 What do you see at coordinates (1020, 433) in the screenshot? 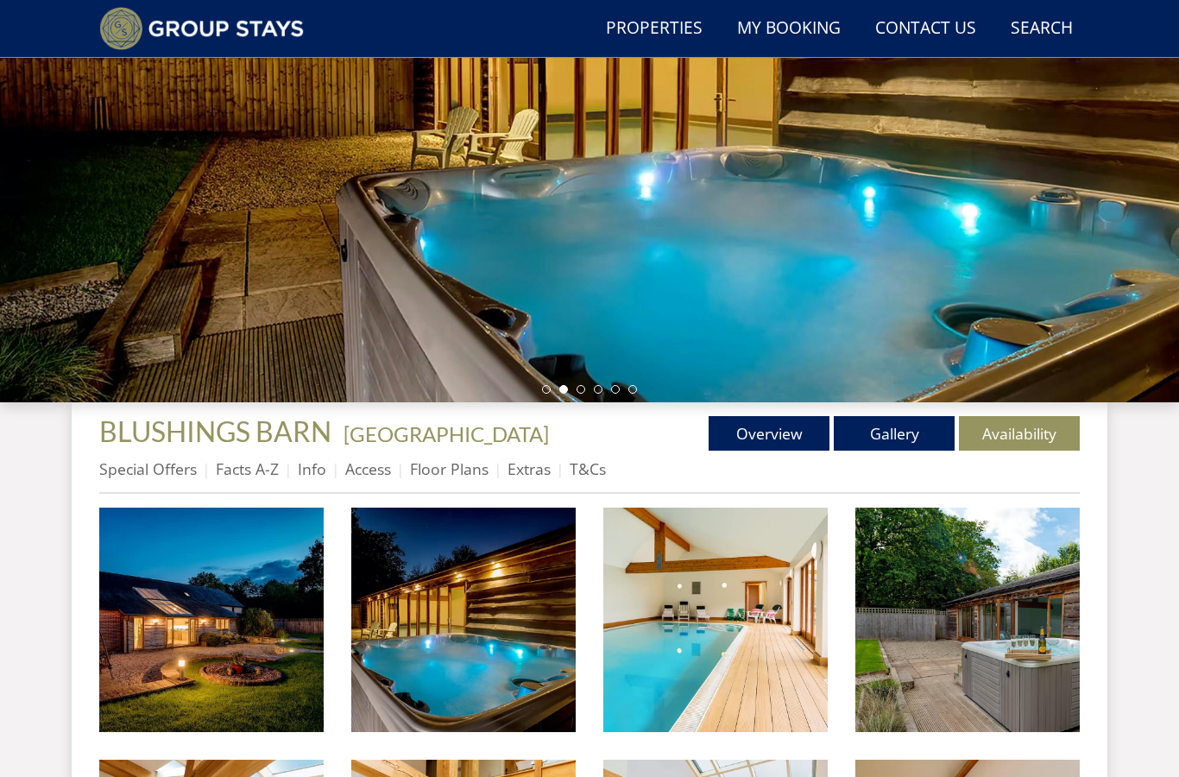
I see `a: Availability` at bounding box center [1020, 433].